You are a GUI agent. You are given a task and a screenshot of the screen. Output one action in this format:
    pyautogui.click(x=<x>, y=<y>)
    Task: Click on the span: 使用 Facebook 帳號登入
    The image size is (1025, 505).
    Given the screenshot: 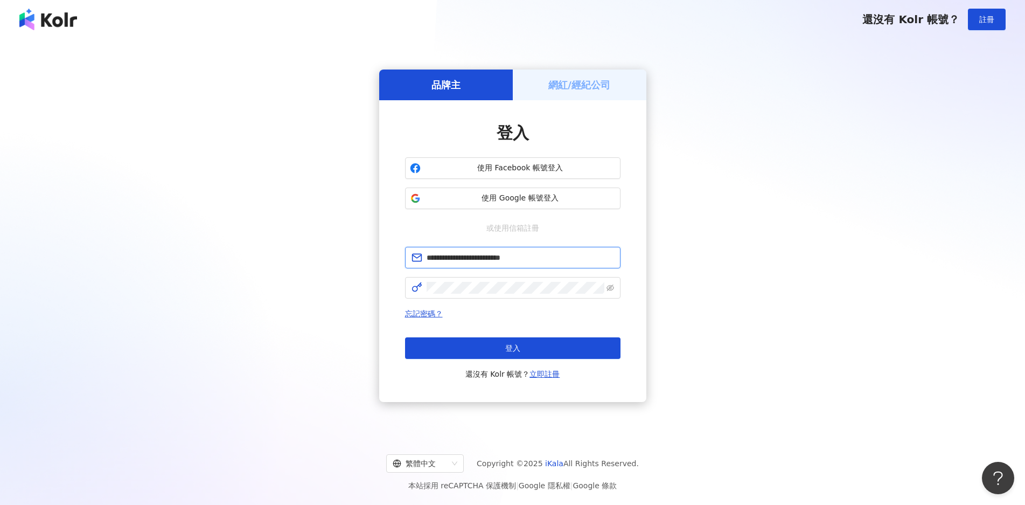 What is the action you would take?
    pyautogui.click(x=520, y=168)
    